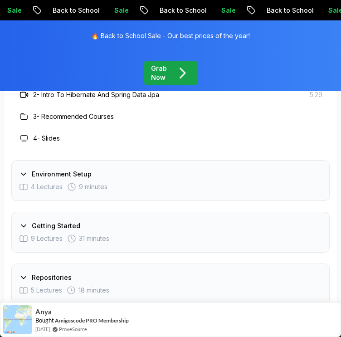 The image size is (341, 337). Describe the element at coordinates (159, 73) in the screenshot. I see `p: Grab Now` at that location.